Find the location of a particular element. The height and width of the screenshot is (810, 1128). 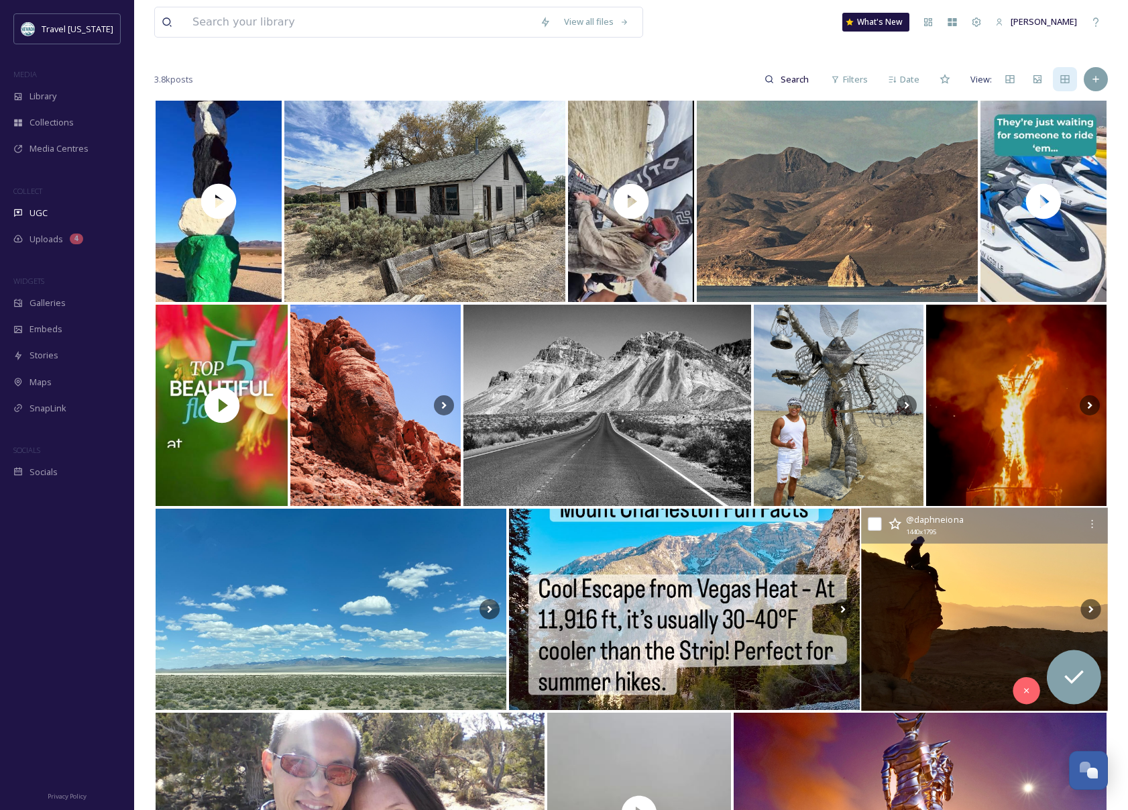

img: I’m not expecting you to care - Matthew Bellamy • #fortheloveofnature #fortheloveofphotography #f... is located at coordinates (984, 609).